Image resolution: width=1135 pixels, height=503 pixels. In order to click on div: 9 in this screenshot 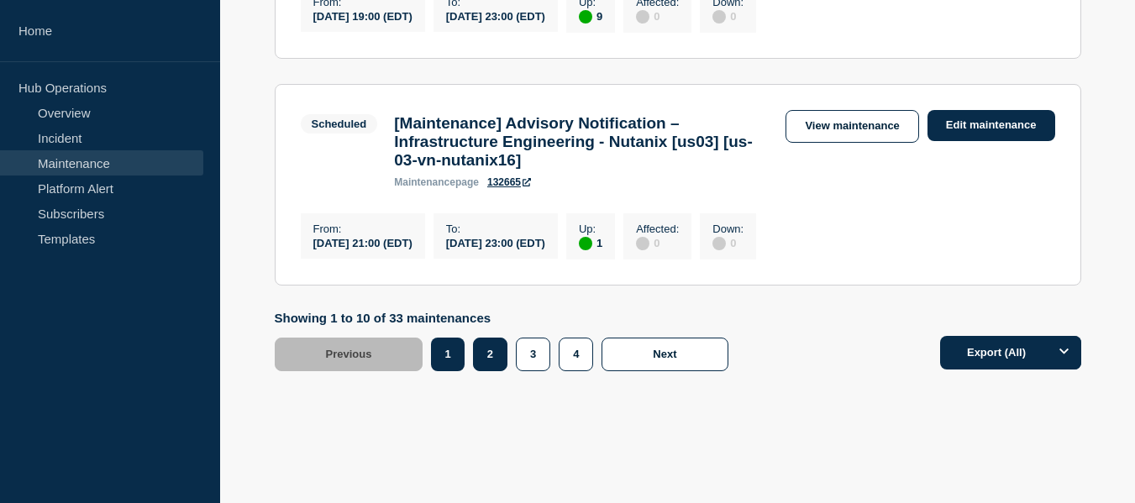, I will do `click(591, 16)`.